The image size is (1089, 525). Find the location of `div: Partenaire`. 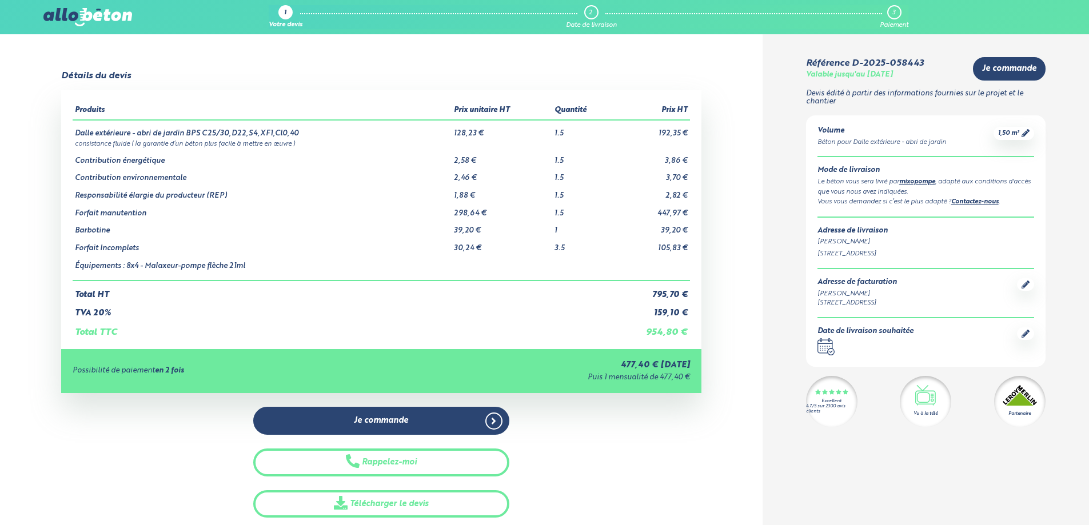

div: Partenaire is located at coordinates (1019, 414).